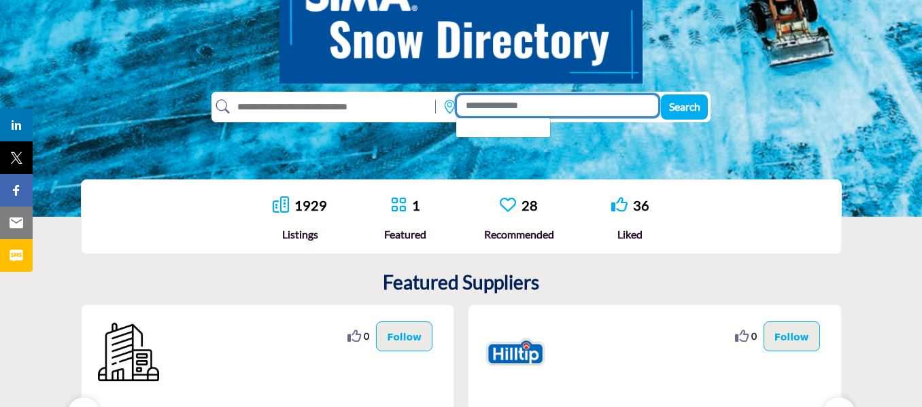  I want to click on a: 28, so click(530, 205).